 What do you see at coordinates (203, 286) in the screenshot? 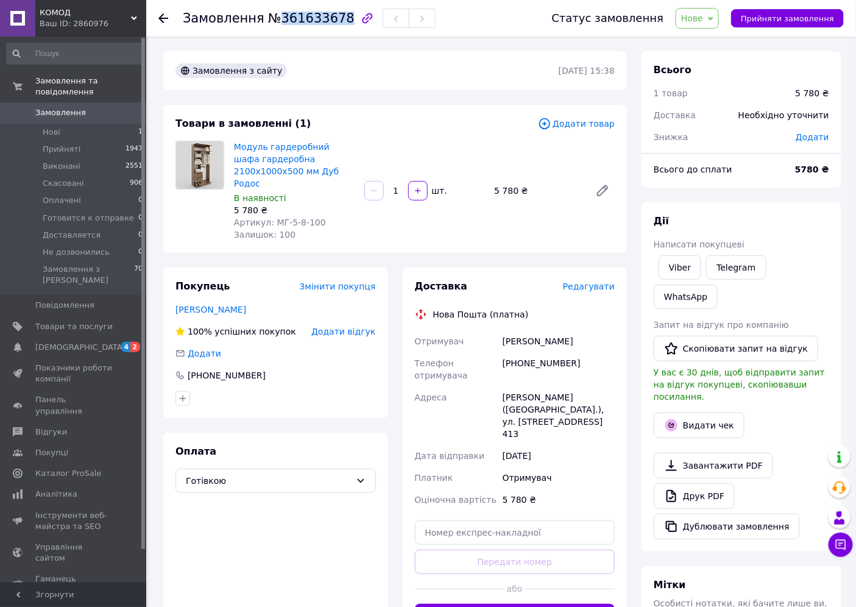
I see `span: Покупець` at bounding box center [203, 286].